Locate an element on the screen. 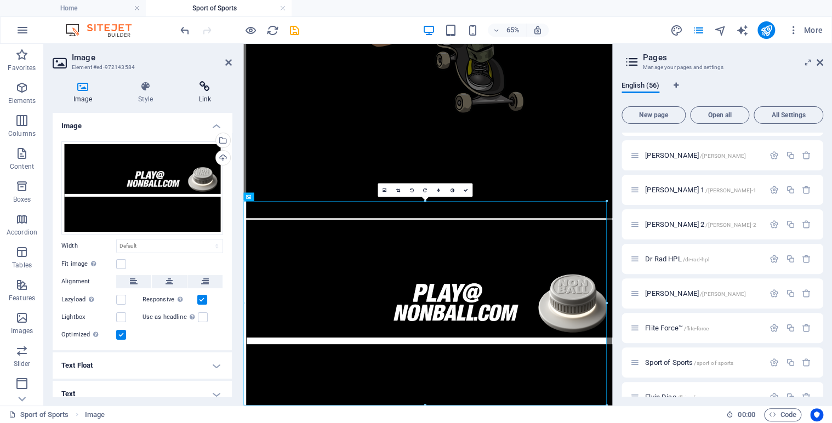 This screenshot has height=423, width=832. a: Select files from the file manager, stock photos, or upload file(s) is located at coordinates (384, 190).